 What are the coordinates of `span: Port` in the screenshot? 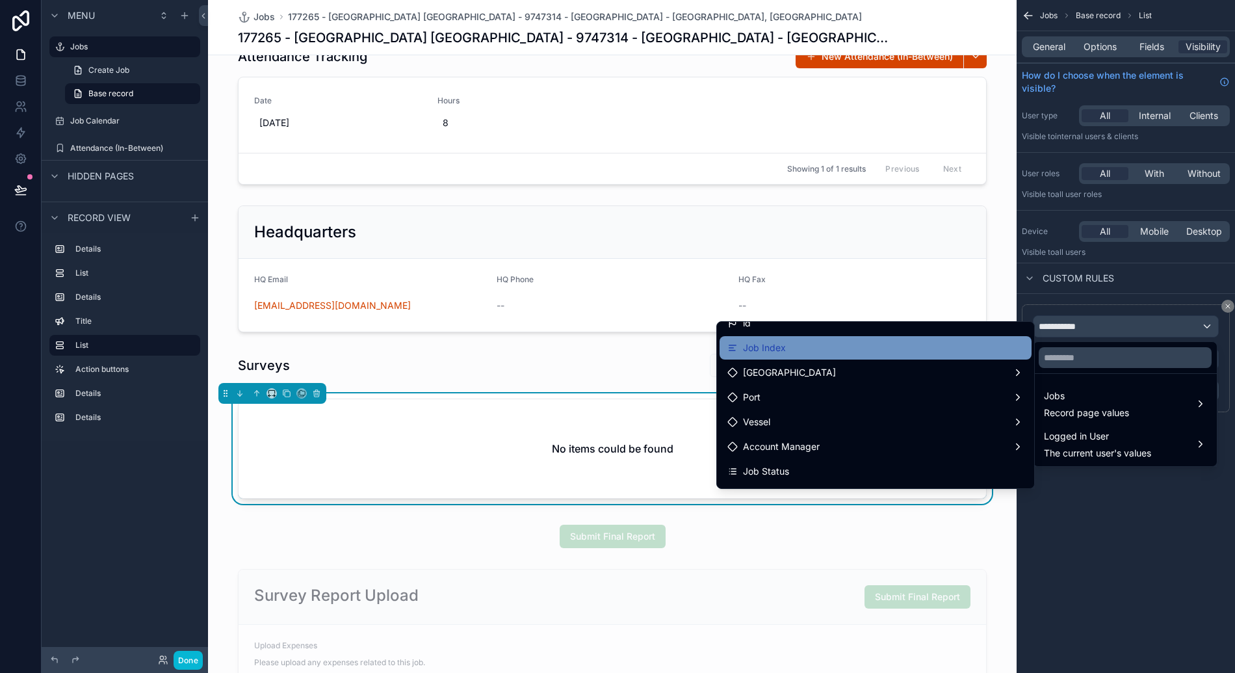 It's located at (751, 397).